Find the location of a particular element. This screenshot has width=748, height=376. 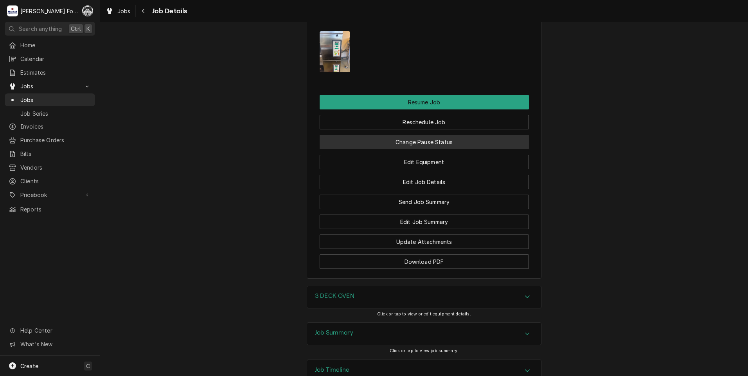

div: Job Summary is located at coordinates (424, 334).